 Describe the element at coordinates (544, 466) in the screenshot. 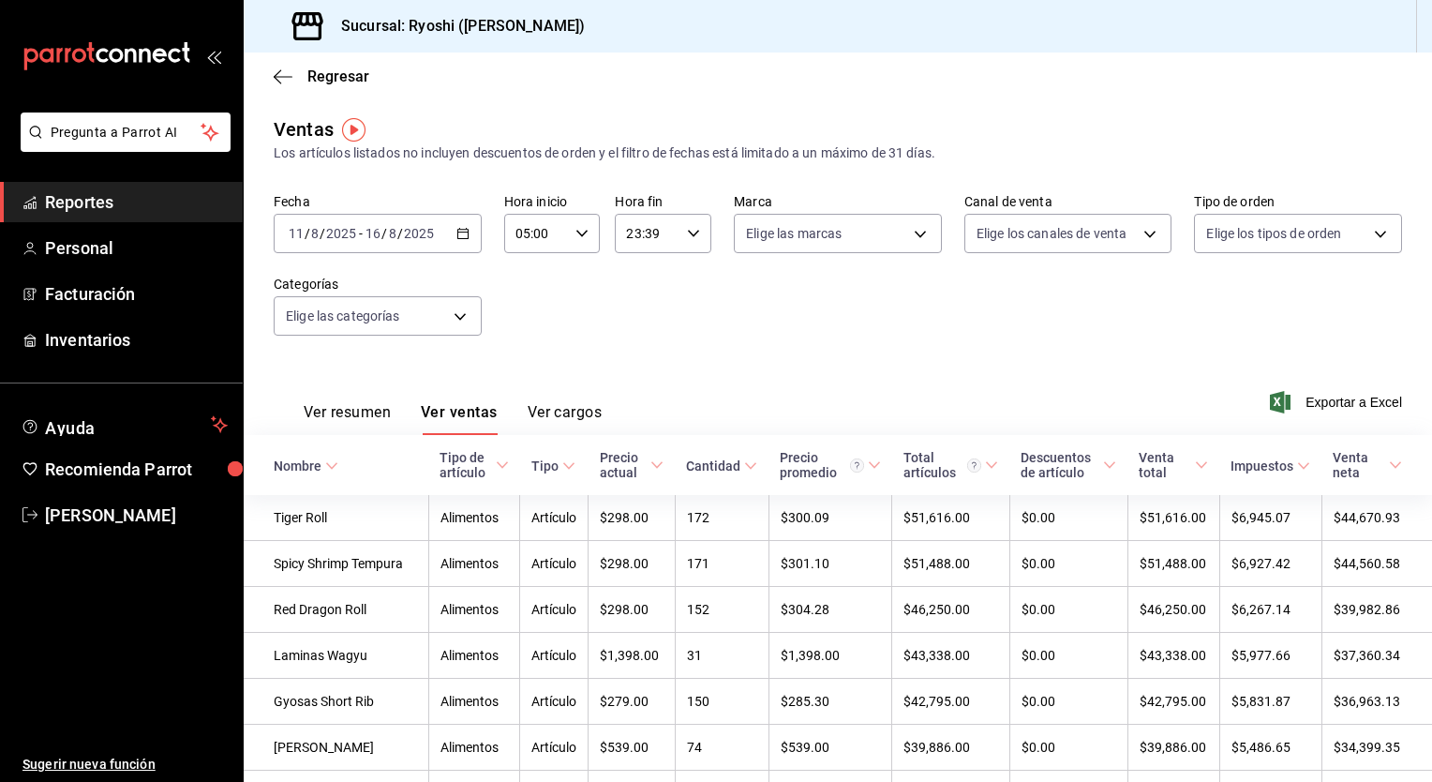

I see `div: Tipo` at that location.